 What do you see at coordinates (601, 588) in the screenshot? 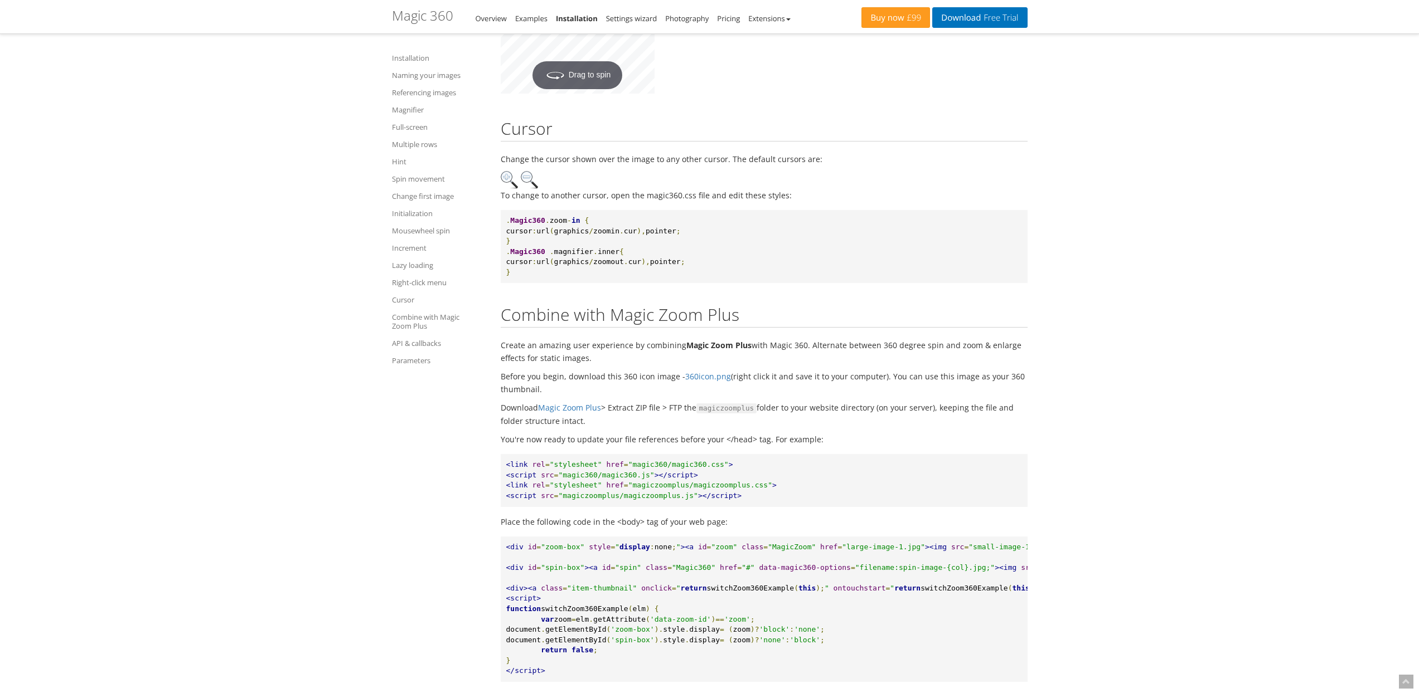
I see `span: "item-thumbnail"` at bounding box center [601, 588].